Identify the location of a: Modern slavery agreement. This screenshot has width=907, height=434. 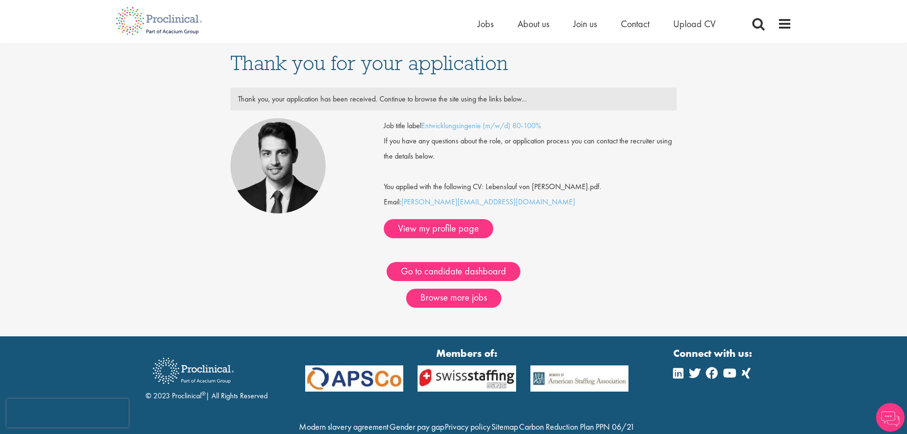
(344, 426).